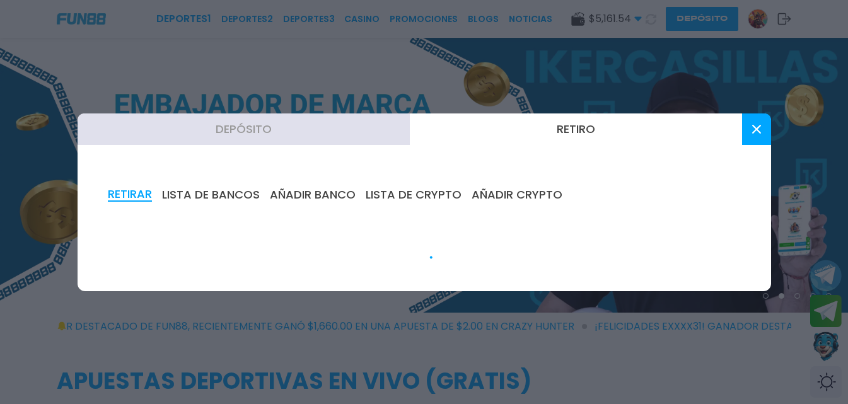 This screenshot has width=848, height=404. I want to click on button: AÑADIR CRYPTO, so click(517, 195).